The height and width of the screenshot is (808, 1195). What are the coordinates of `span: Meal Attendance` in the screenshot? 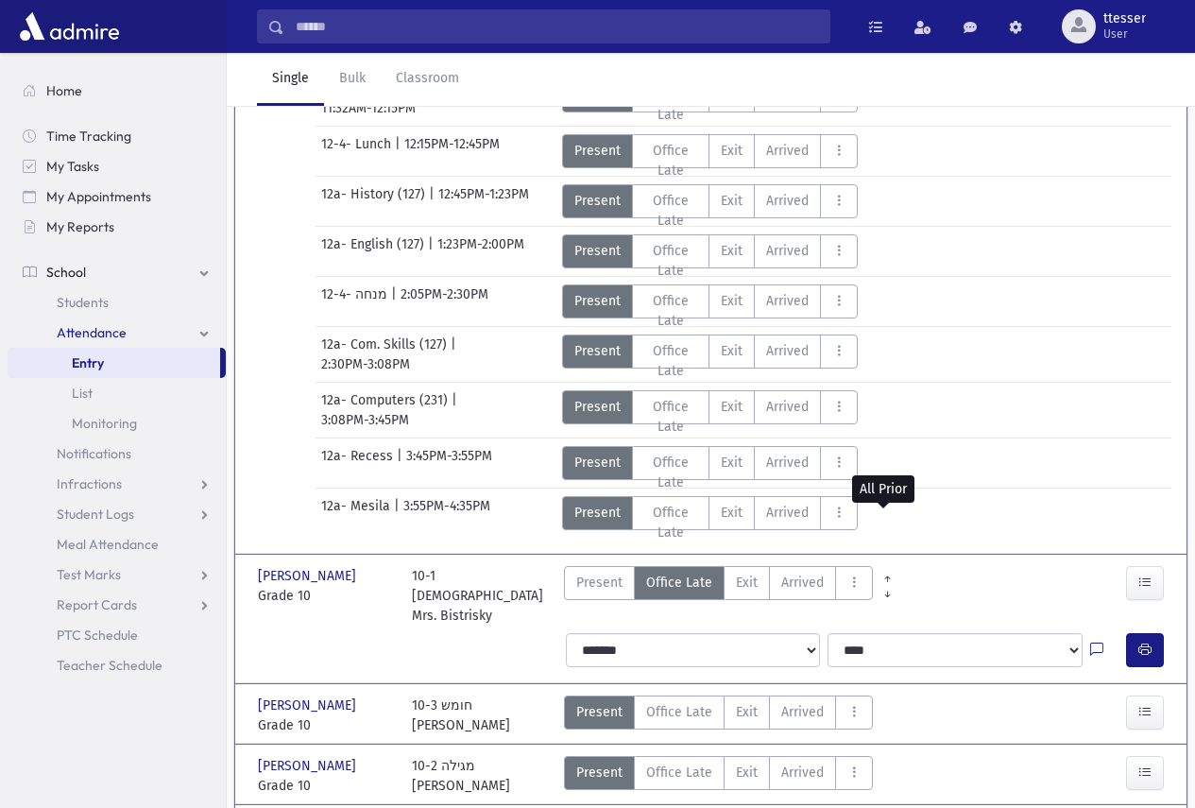 It's located at (108, 544).